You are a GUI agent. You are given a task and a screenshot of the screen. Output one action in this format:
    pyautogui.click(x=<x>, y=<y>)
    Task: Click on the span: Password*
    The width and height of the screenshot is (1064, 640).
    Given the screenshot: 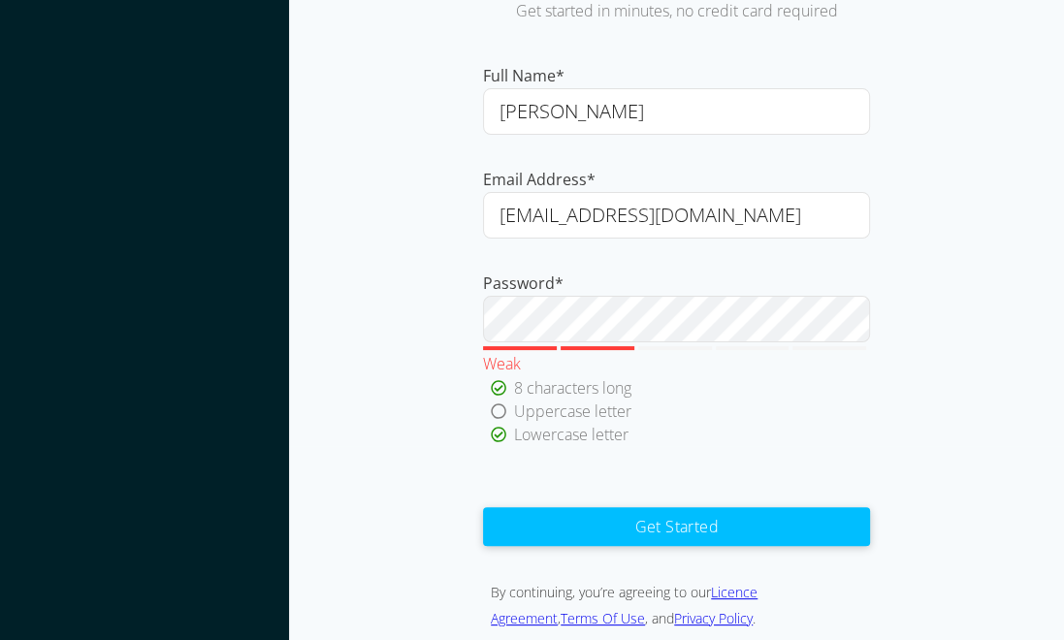 What is the action you would take?
    pyautogui.click(x=523, y=283)
    